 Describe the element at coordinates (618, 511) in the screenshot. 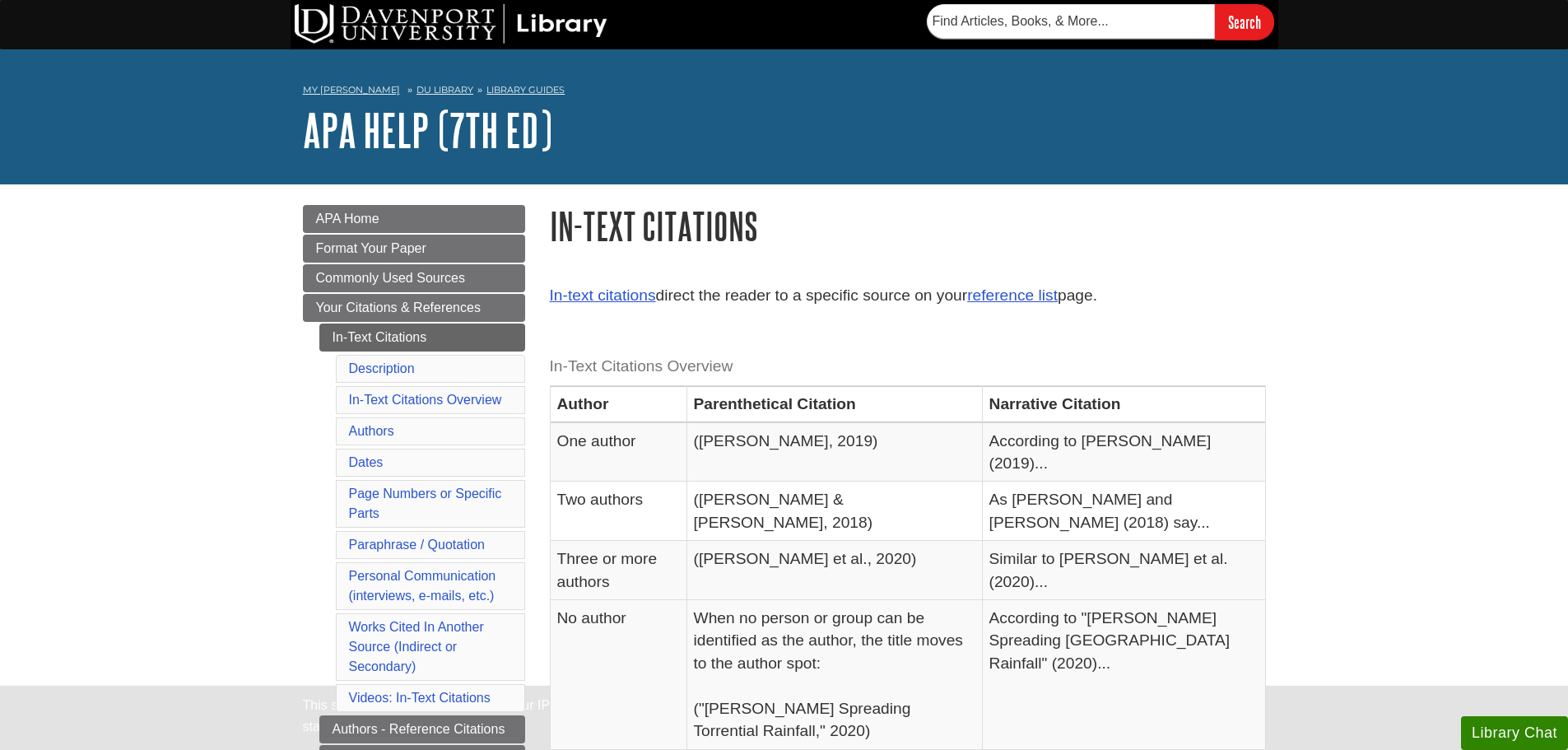

I see `td: Two authors` at that location.